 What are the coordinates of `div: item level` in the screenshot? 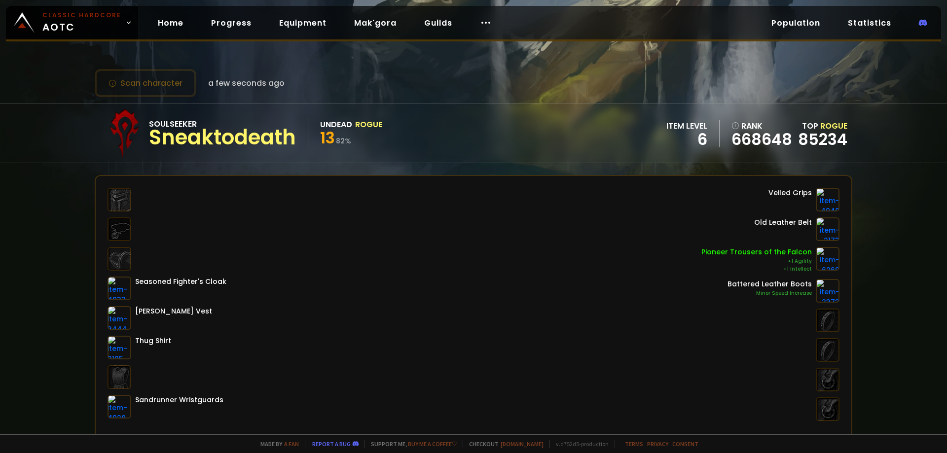 It's located at (687, 126).